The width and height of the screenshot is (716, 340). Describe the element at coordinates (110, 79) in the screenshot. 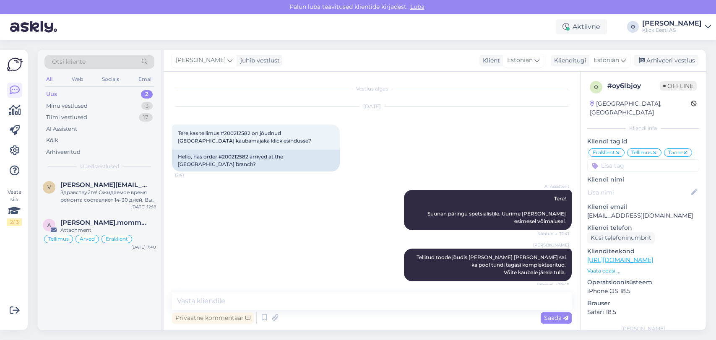

I see `div: Socials` at that location.